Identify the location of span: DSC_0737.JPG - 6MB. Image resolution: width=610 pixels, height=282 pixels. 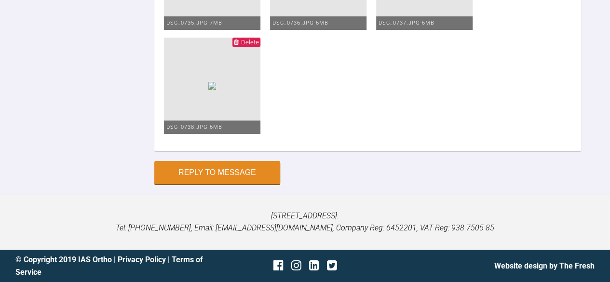
(406, 23).